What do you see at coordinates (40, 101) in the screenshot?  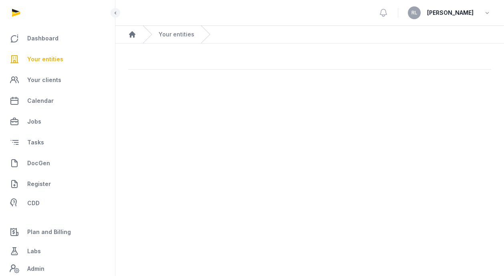 I see `span: Calendar` at bounding box center [40, 101].